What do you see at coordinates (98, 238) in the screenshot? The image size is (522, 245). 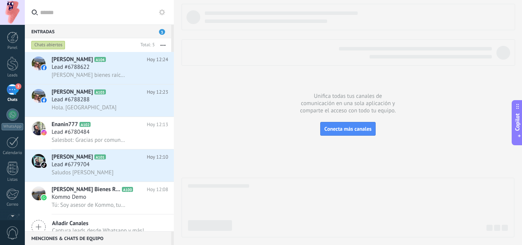 I see `div: Menciones & Chats de equipo` at bounding box center [98, 238].